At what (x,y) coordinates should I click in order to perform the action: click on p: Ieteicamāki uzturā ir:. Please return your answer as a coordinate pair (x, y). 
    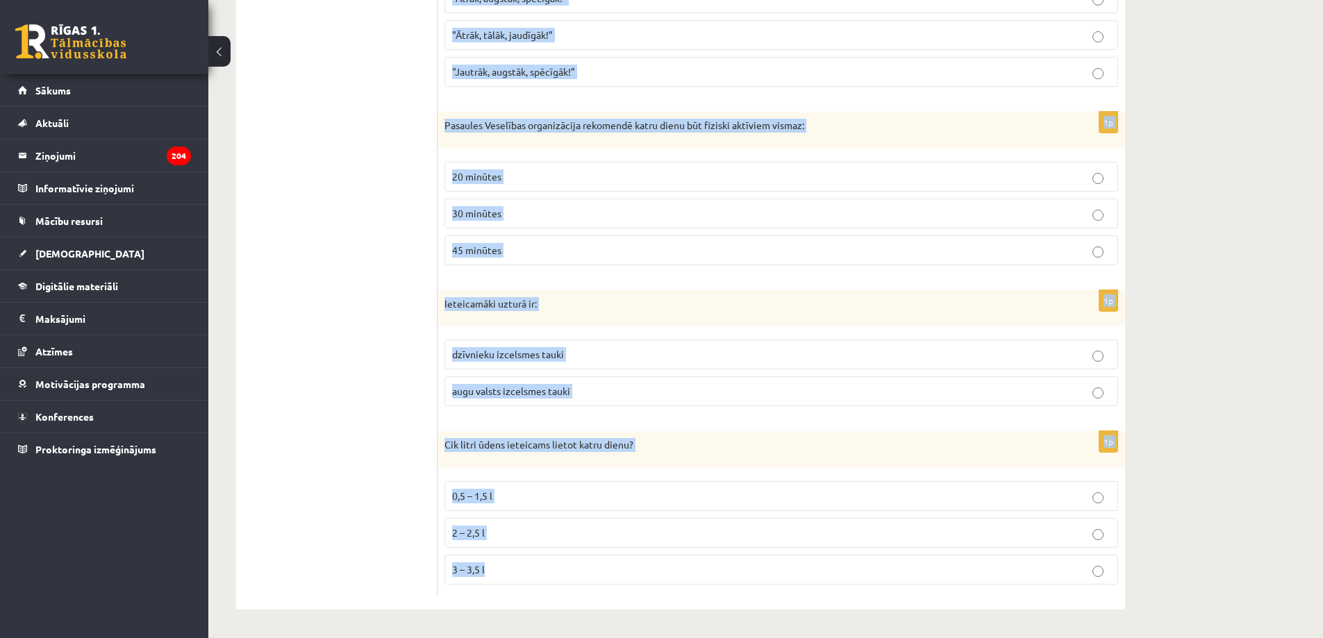
    Looking at the image, I should click on (746, 304).